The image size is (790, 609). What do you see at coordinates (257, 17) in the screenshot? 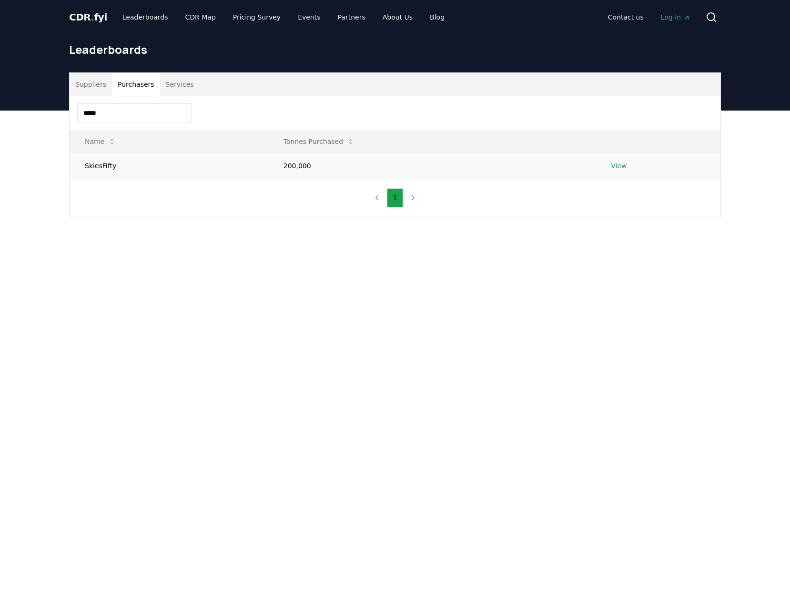
I see `a: Pricing Survey` at bounding box center [257, 17].